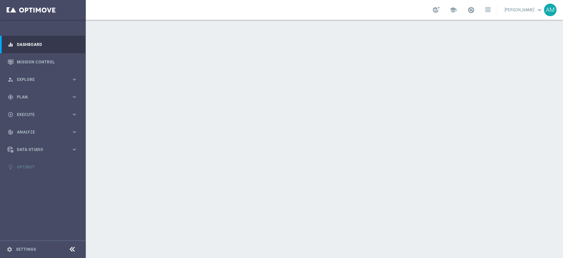 The image size is (563, 258). I want to click on button: Data Studio keyboard_arrow_right, so click(43, 149).